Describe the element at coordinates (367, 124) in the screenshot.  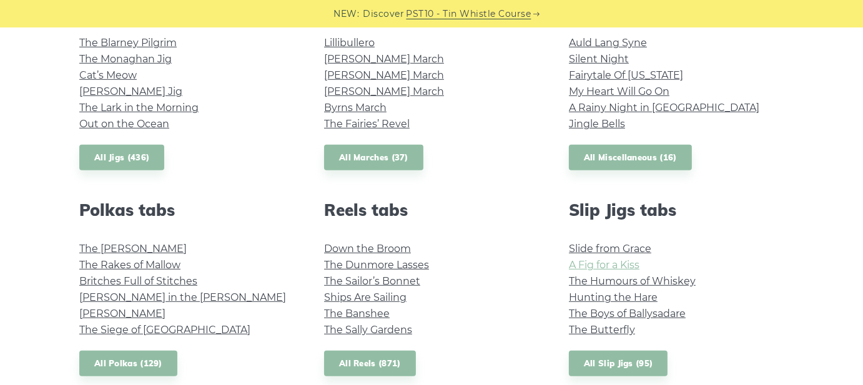
I see `a: The Fairies’ Revel` at that location.